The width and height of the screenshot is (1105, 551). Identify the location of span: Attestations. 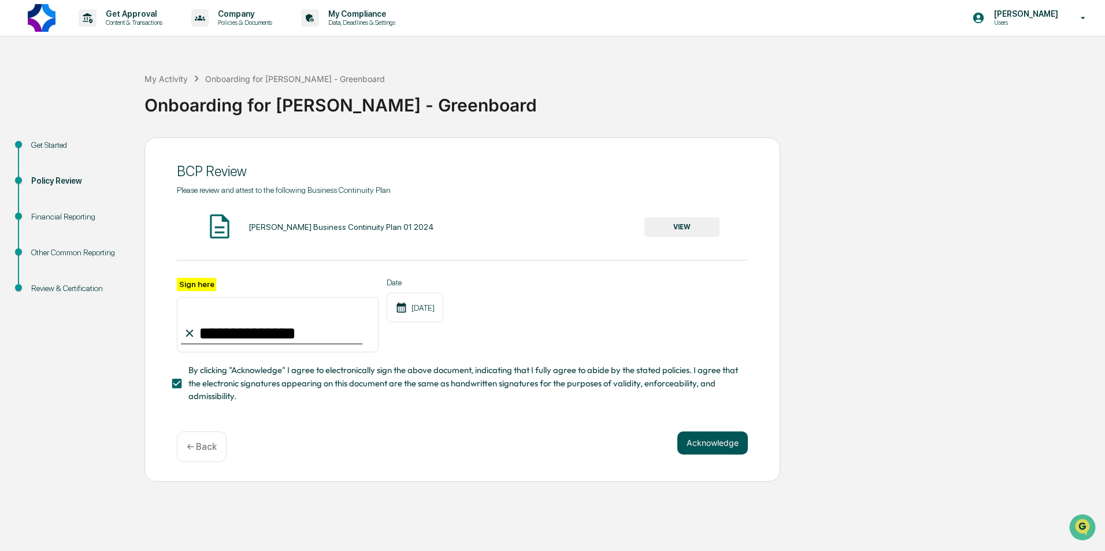
(119, 151).